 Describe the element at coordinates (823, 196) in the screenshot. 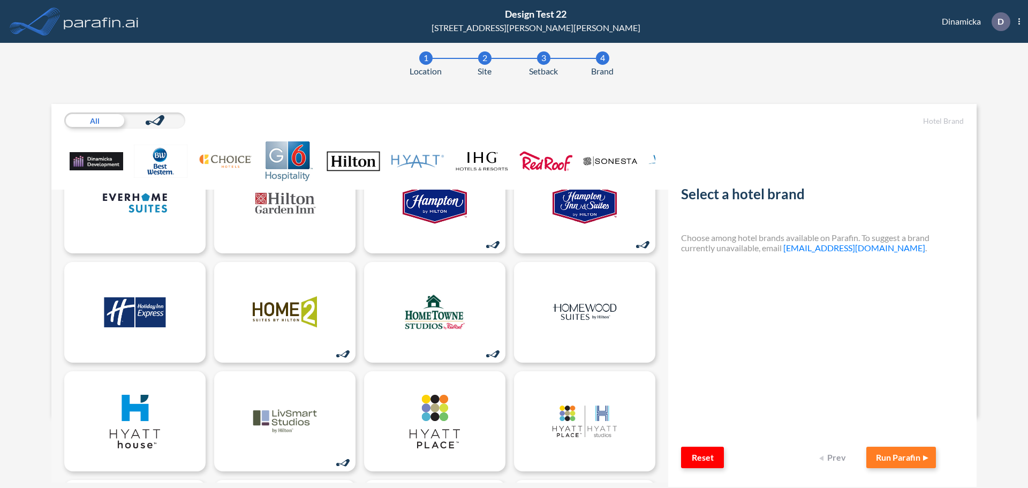

I see `h2: Select a hotel brand` at that location.